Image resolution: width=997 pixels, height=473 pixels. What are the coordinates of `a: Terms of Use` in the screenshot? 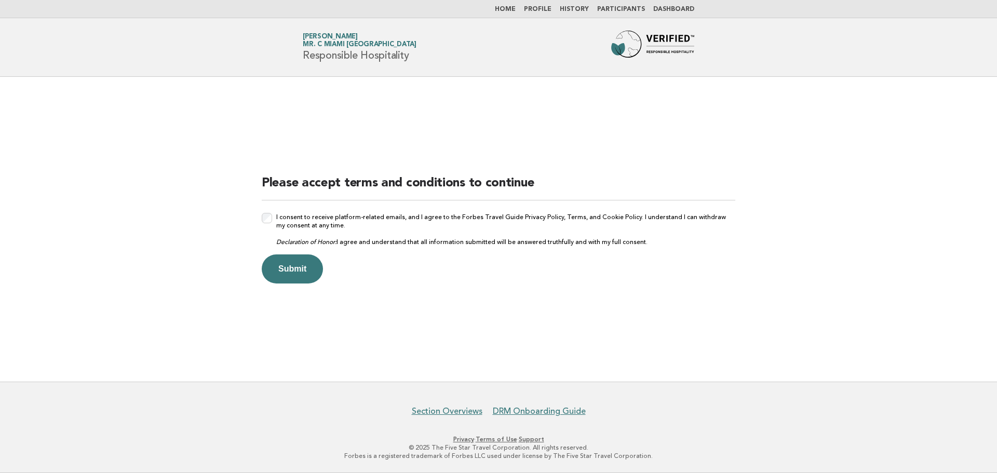 It's located at (497, 439).